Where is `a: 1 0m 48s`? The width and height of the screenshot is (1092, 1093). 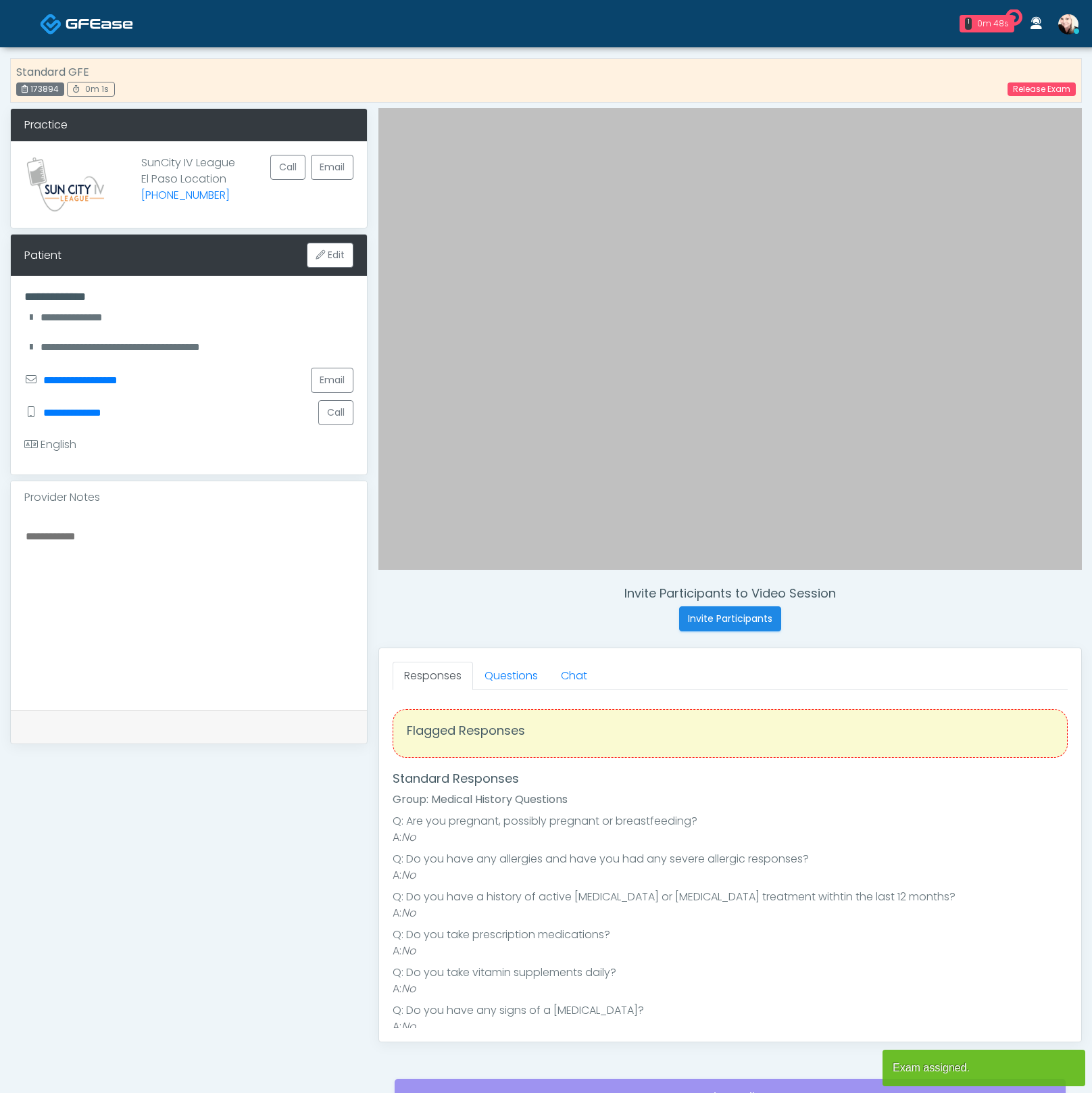 a: 1 0m 48s is located at coordinates (986, 24).